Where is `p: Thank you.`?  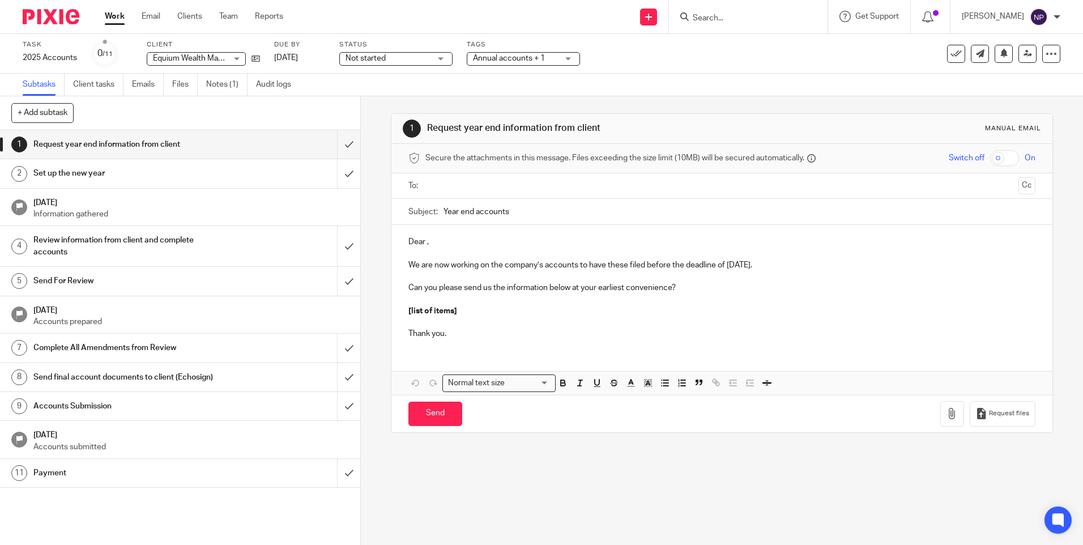 p: Thank you. is located at coordinates (721, 333).